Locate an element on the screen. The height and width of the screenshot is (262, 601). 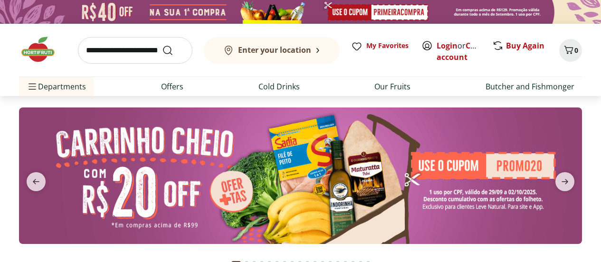
font: 0 is located at coordinates (576, 50).